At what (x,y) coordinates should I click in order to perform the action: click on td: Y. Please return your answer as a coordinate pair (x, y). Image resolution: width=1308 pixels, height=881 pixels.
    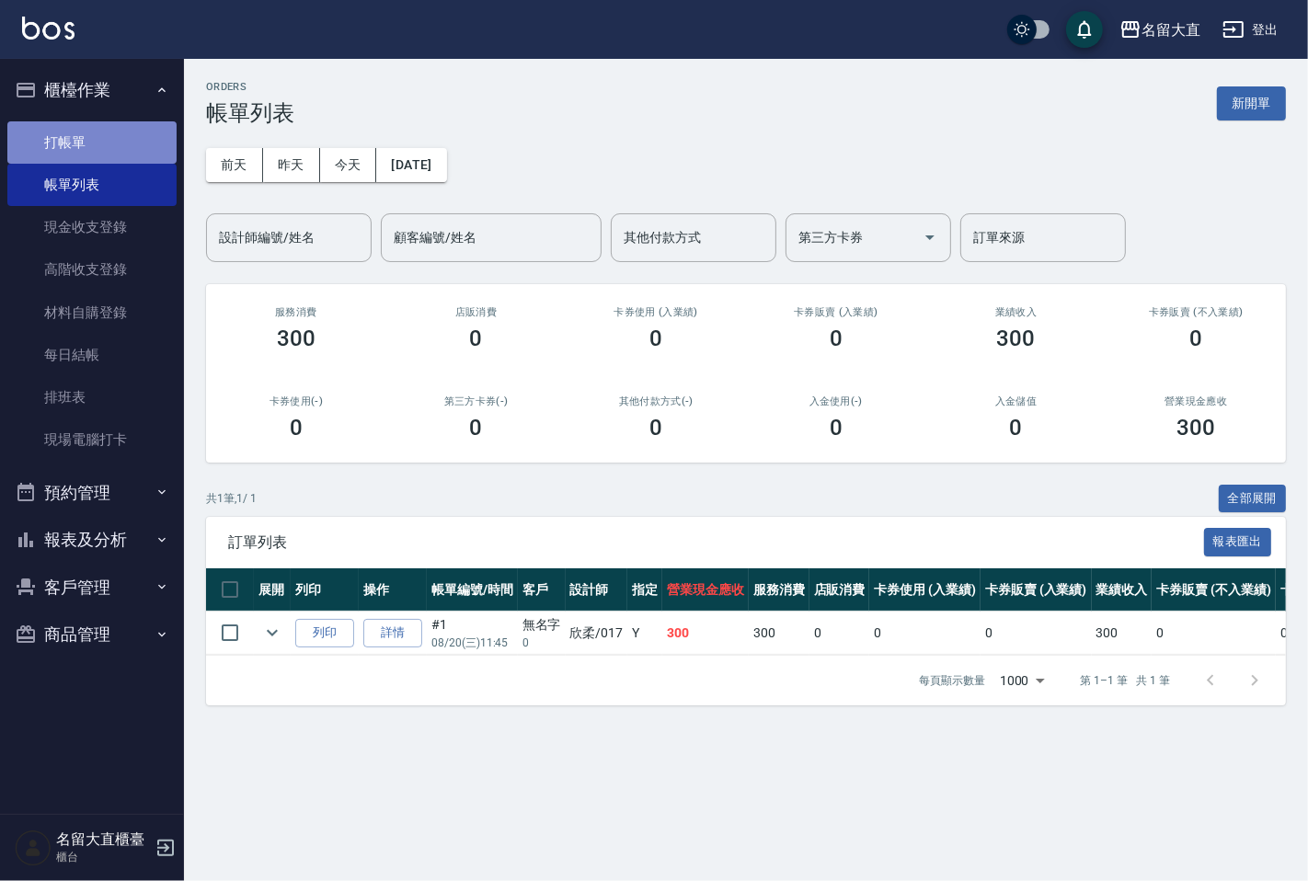
    Looking at the image, I should click on (645, 633).